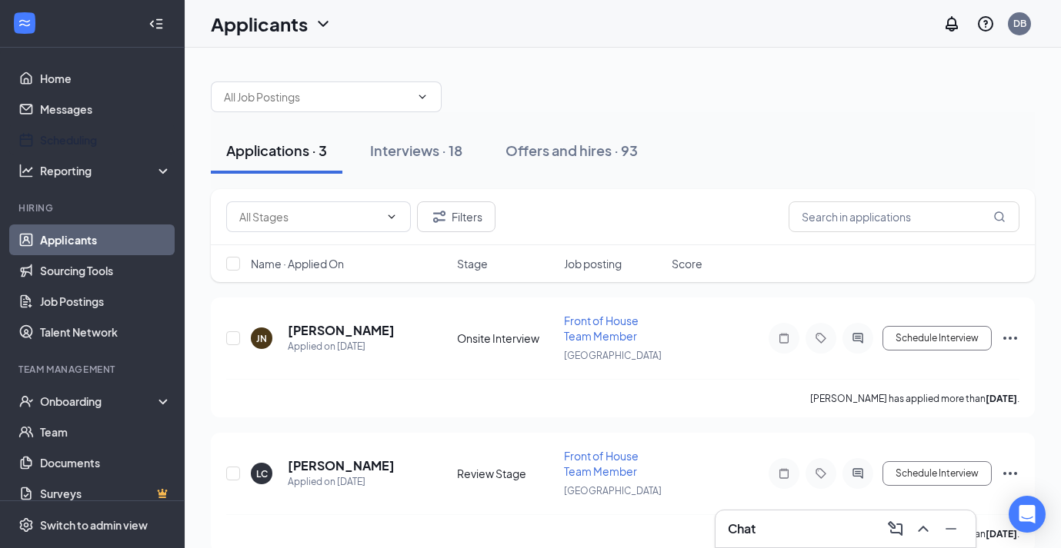 This screenshot has width=1061, height=548. I want to click on svg: ChevronUp, so click(923, 529).